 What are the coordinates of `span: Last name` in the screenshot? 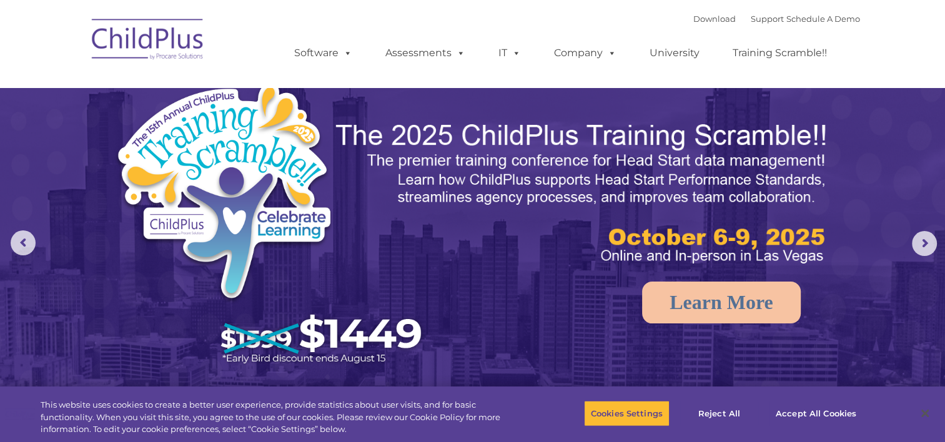 It's located at (192, 87).